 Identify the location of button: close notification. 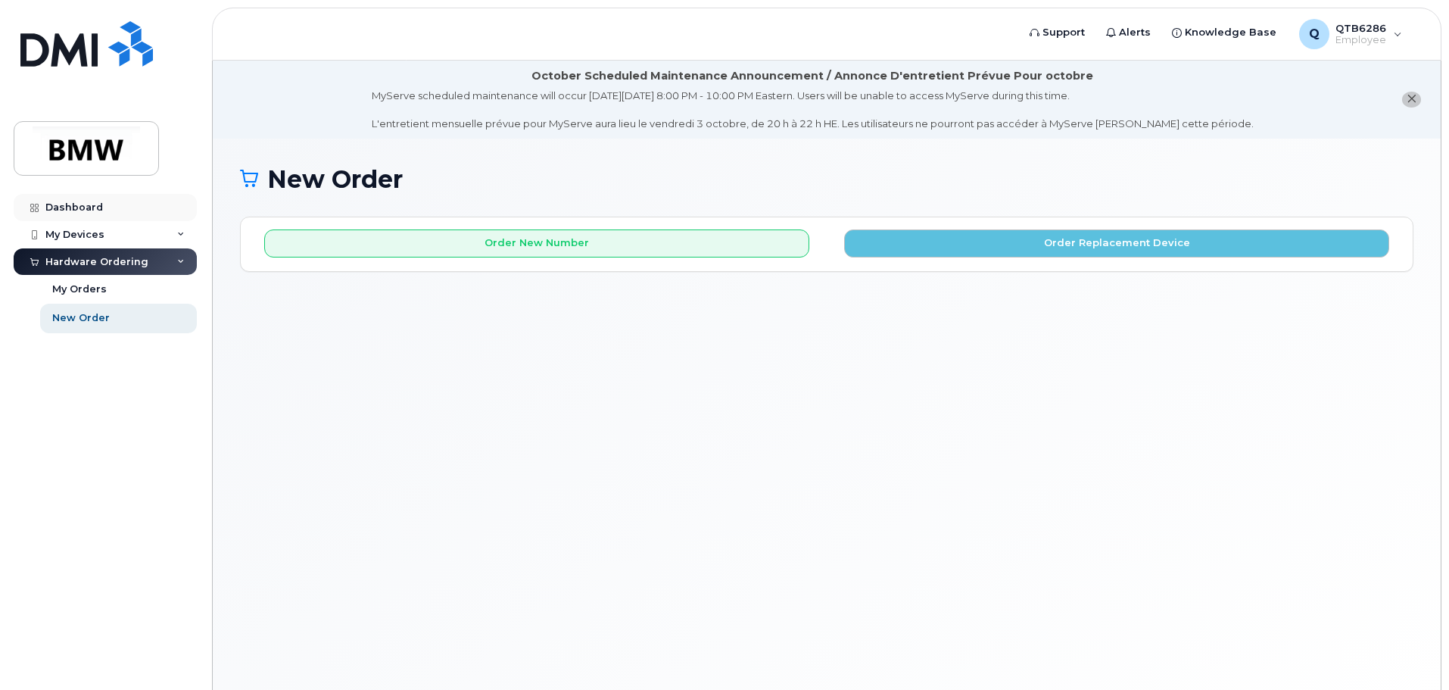
(1411, 99).